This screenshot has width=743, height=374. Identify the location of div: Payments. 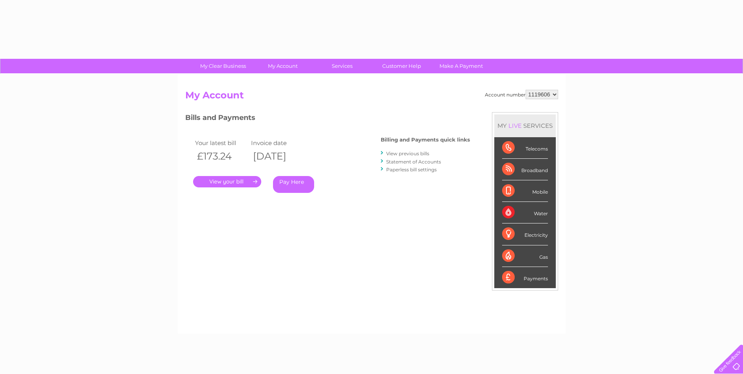
(525, 277).